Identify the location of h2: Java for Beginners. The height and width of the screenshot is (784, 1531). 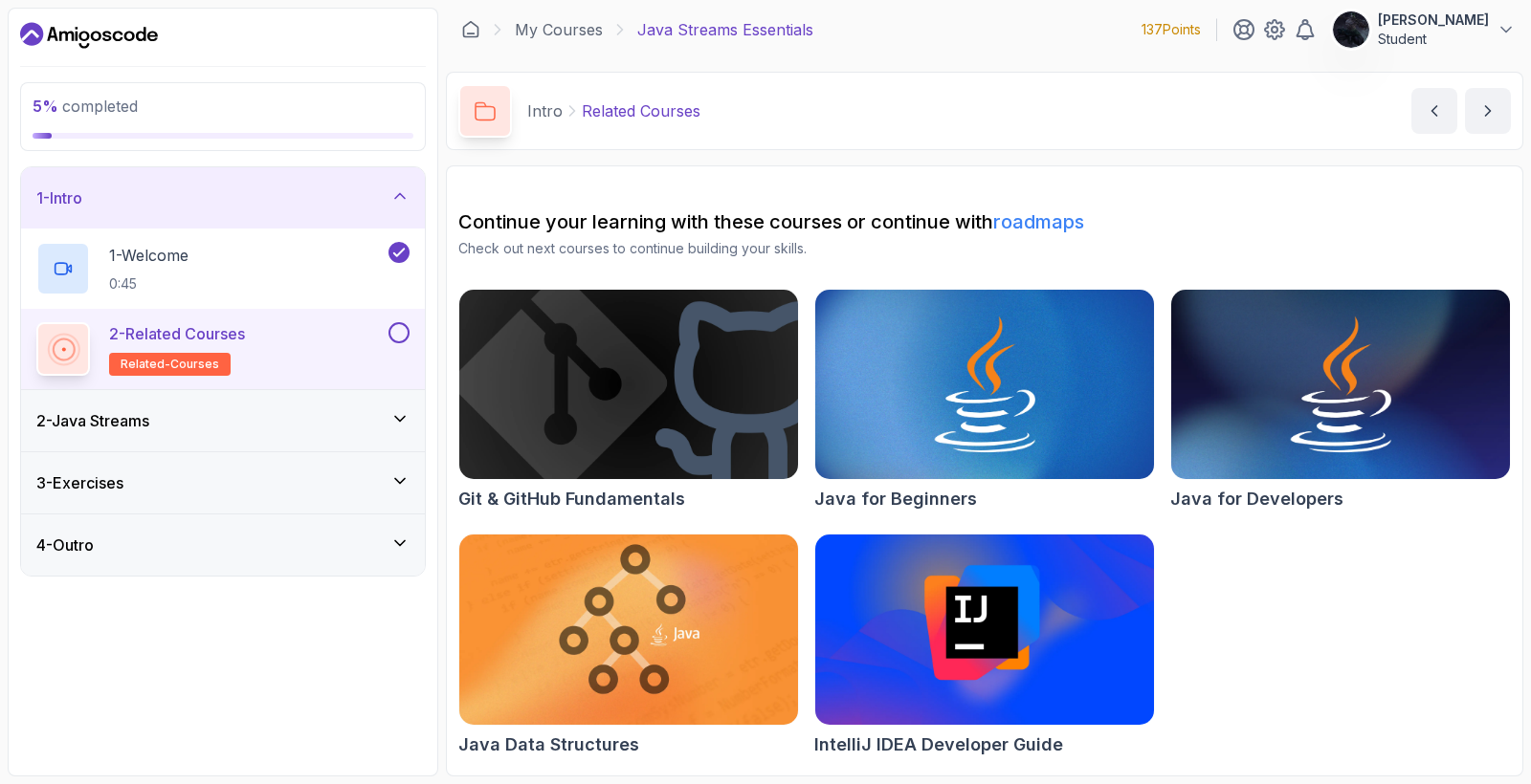
(895, 499).